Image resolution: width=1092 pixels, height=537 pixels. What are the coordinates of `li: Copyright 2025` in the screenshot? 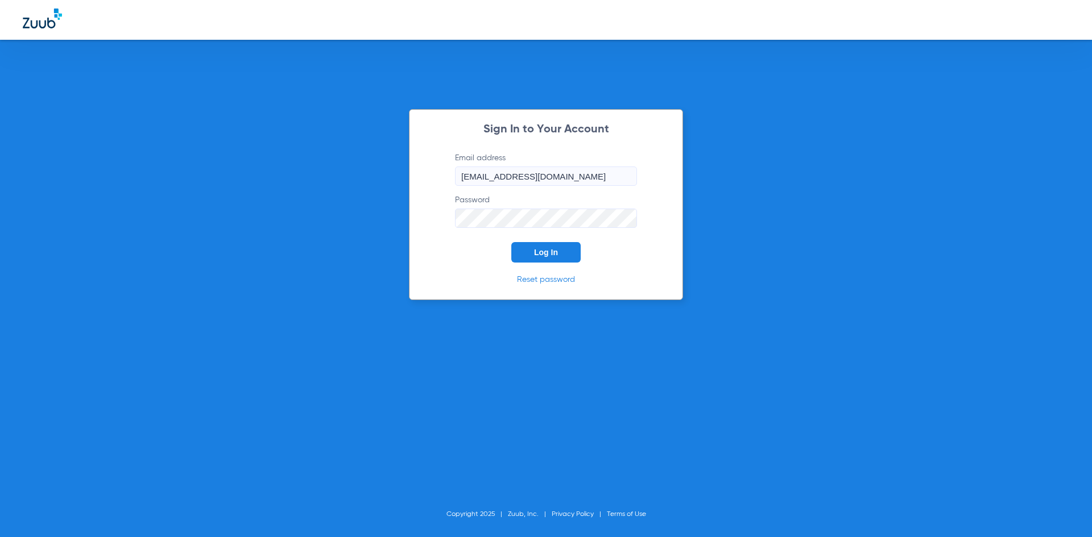 It's located at (477, 515).